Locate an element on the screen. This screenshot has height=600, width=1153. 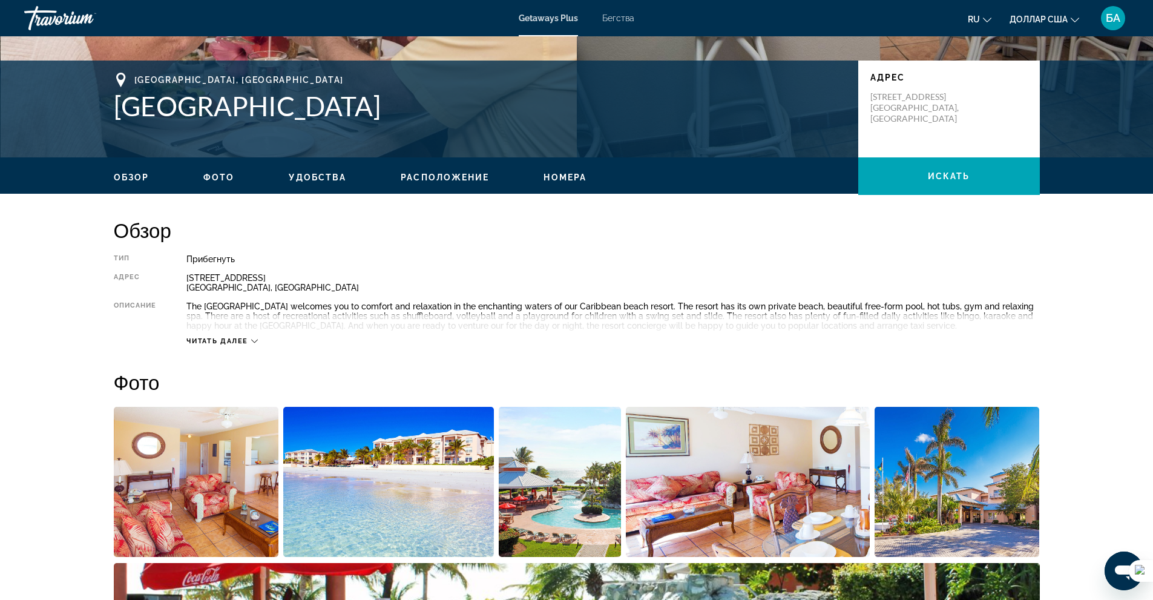
h2: Фото is located at coordinates (577, 382).